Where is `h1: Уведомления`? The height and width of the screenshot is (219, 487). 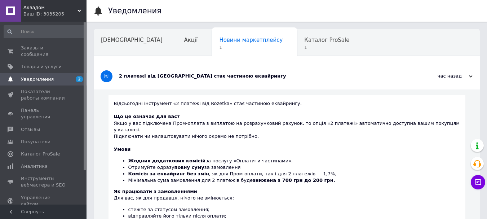 h1: Уведомления is located at coordinates (135, 11).